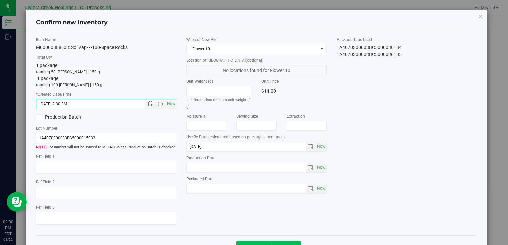 The width and height of the screenshot is (508, 245). I want to click on label: Ref Field 2, so click(106, 182).